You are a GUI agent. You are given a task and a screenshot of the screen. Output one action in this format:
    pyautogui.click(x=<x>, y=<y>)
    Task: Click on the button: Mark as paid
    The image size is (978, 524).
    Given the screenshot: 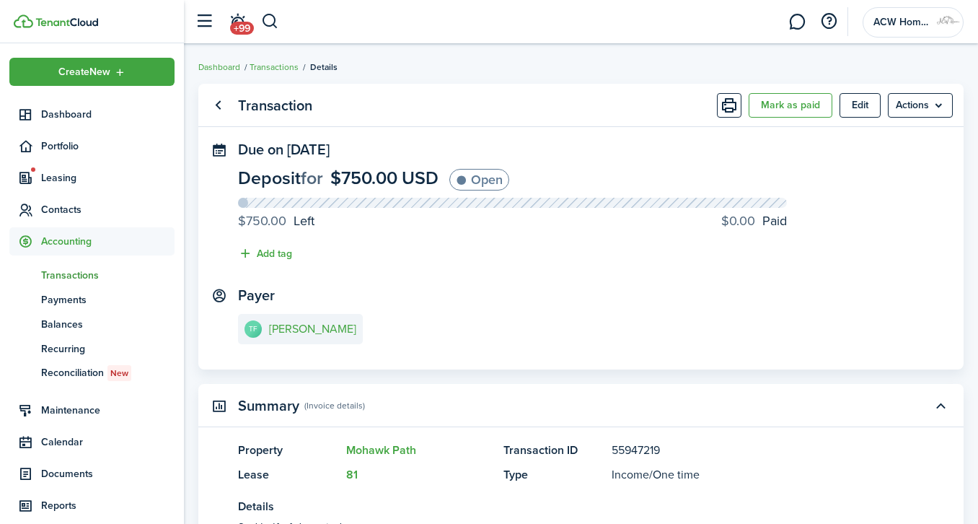 What is the action you would take?
    pyautogui.click(x=790, y=105)
    